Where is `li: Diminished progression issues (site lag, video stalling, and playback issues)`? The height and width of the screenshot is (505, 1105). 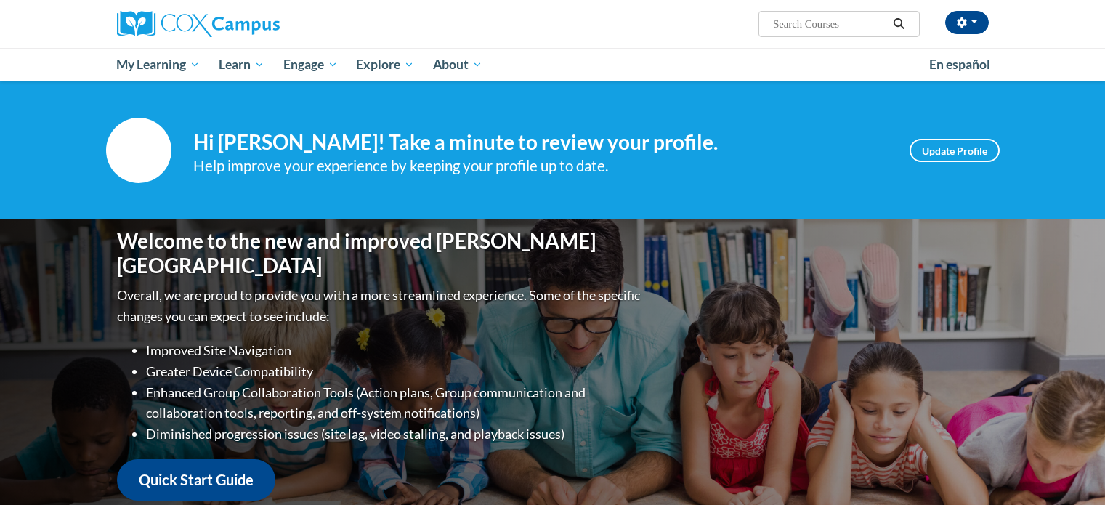
li: Diminished progression issues (site lag, video stalling, and playback issues) is located at coordinates (394, 434).